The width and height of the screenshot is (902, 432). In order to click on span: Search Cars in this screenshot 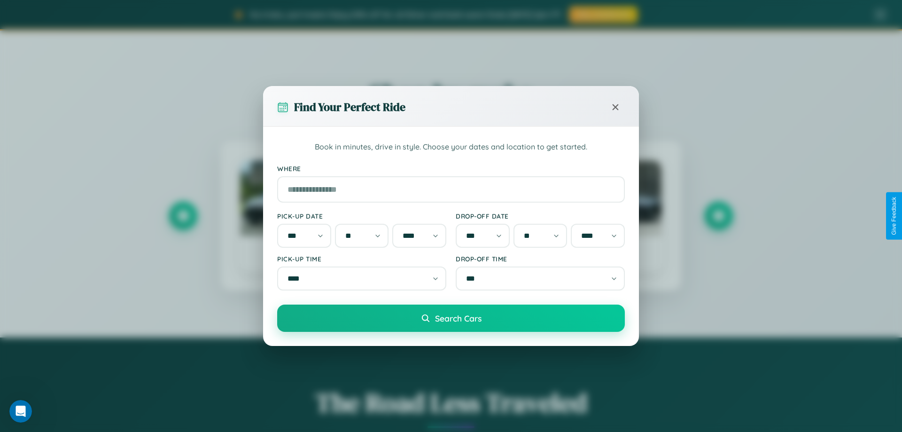, I will do `click(458, 318)`.